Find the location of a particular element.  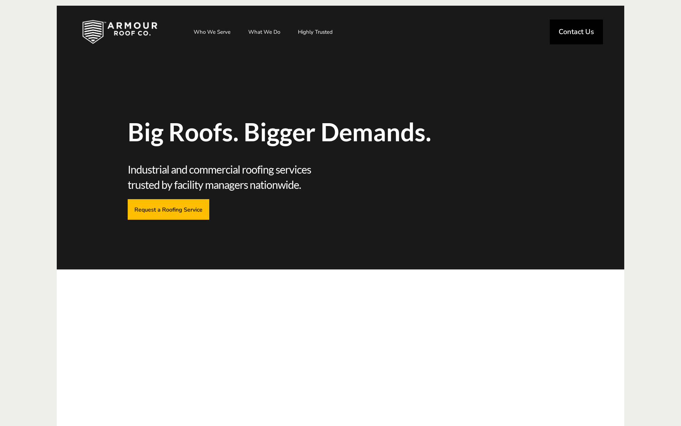

a: What We Do is located at coordinates (264, 32).